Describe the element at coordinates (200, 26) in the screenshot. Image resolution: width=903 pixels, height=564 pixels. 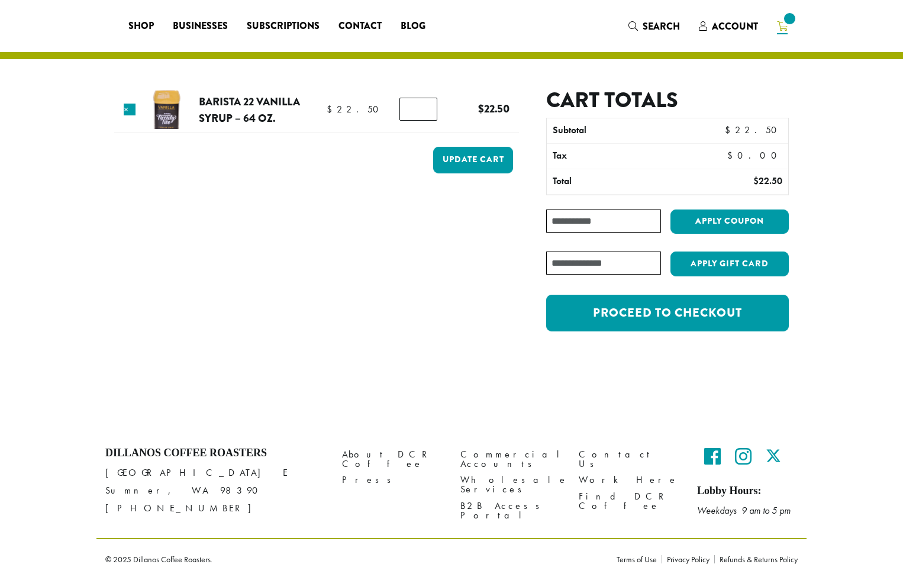
I see `span: Businesses` at that location.